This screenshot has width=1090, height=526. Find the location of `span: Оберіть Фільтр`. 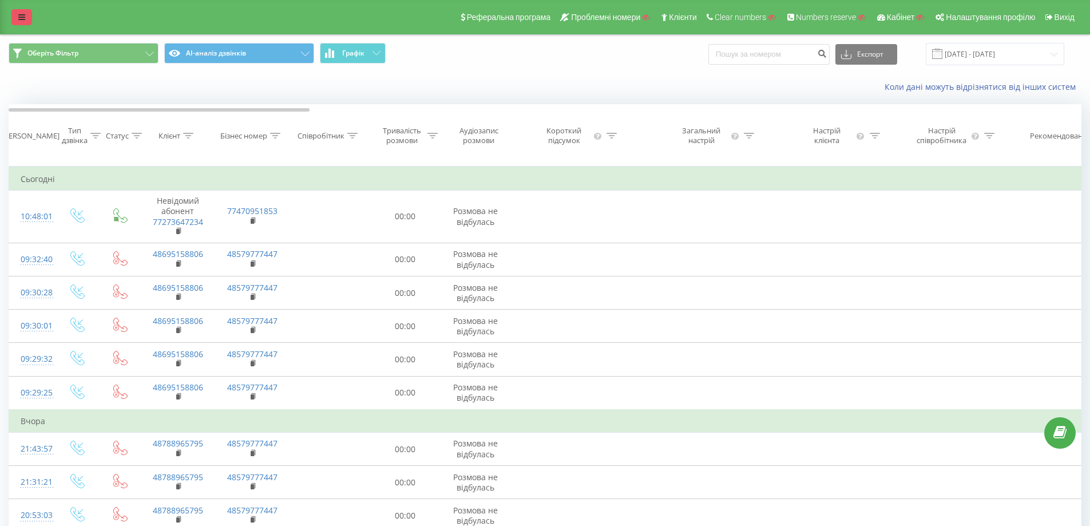

span: Оберіть Фільтр is located at coordinates (53, 53).